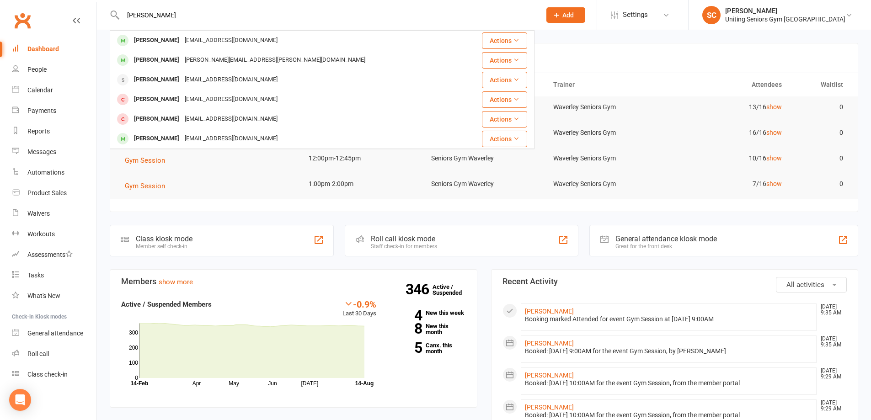  What do you see at coordinates (729, 107) in the screenshot?
I see `td: 13/16` at bounding box center [729, 107].